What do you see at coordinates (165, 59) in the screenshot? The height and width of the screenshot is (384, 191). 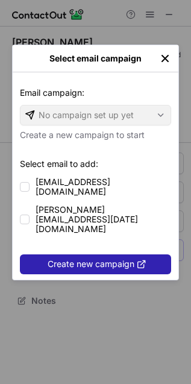 I see `button: left-button` at bounding box center [165, 59].